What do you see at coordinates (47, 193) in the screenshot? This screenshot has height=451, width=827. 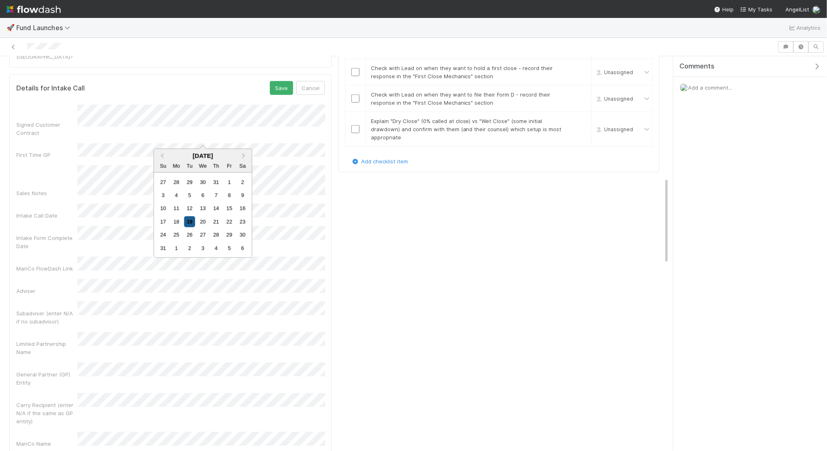 I see `div: Sales Notes` at bounding box center [47, 193].